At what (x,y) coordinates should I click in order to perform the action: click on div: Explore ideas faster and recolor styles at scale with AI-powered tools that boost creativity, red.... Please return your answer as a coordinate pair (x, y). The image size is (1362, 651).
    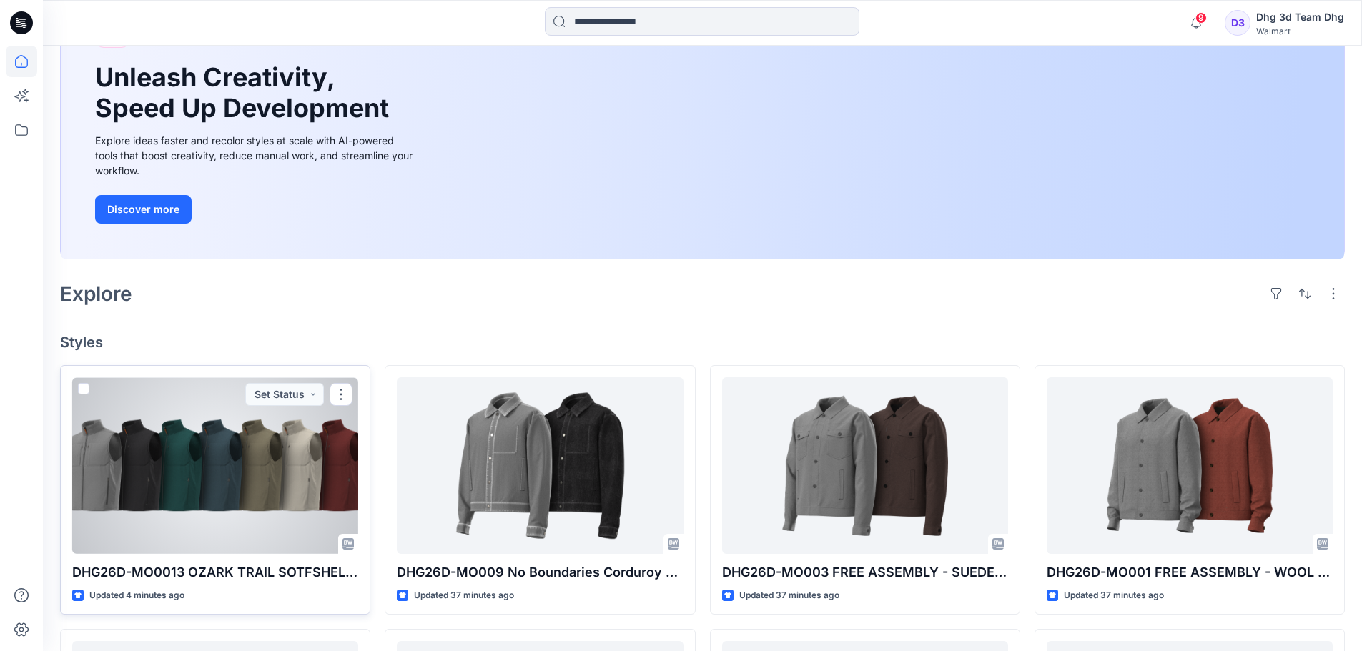
    Looking at the image, I should click on (256, 155).